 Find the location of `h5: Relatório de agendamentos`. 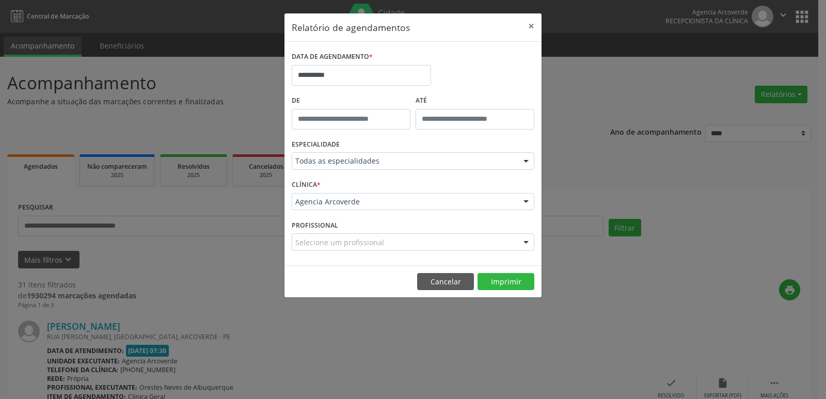

h5: Relatório de agendamentos is located at coordinates (351, 27).